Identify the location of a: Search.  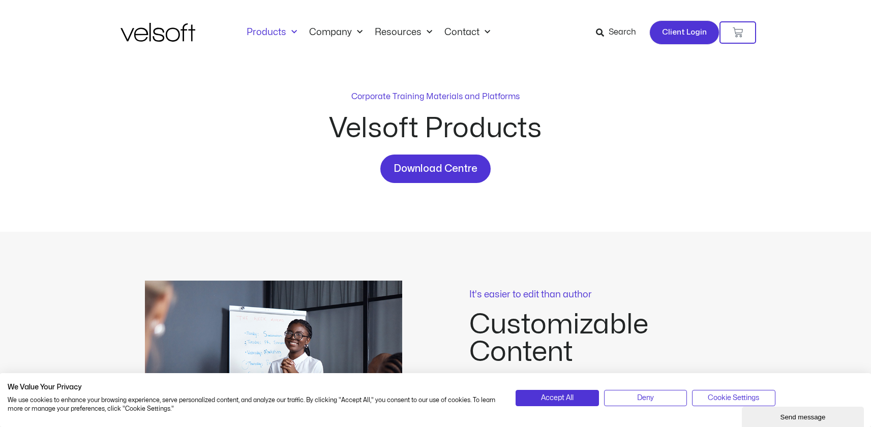
(619, 33).